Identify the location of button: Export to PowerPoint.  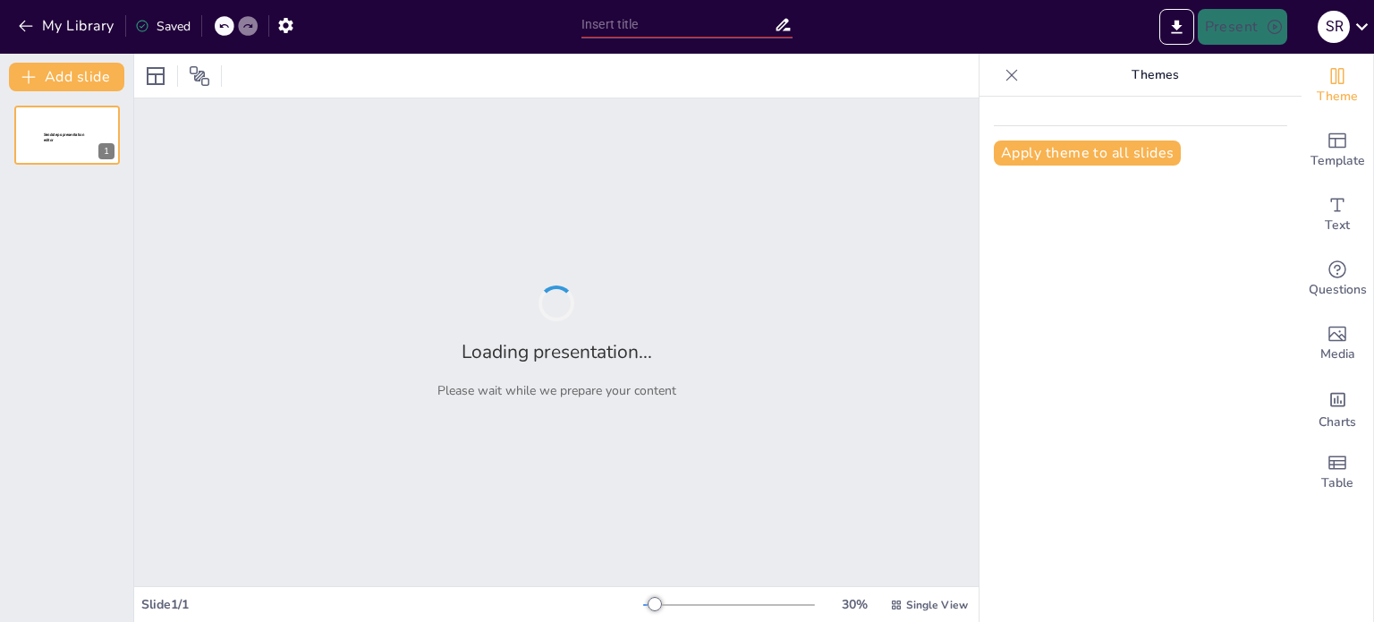
(1177, 27).